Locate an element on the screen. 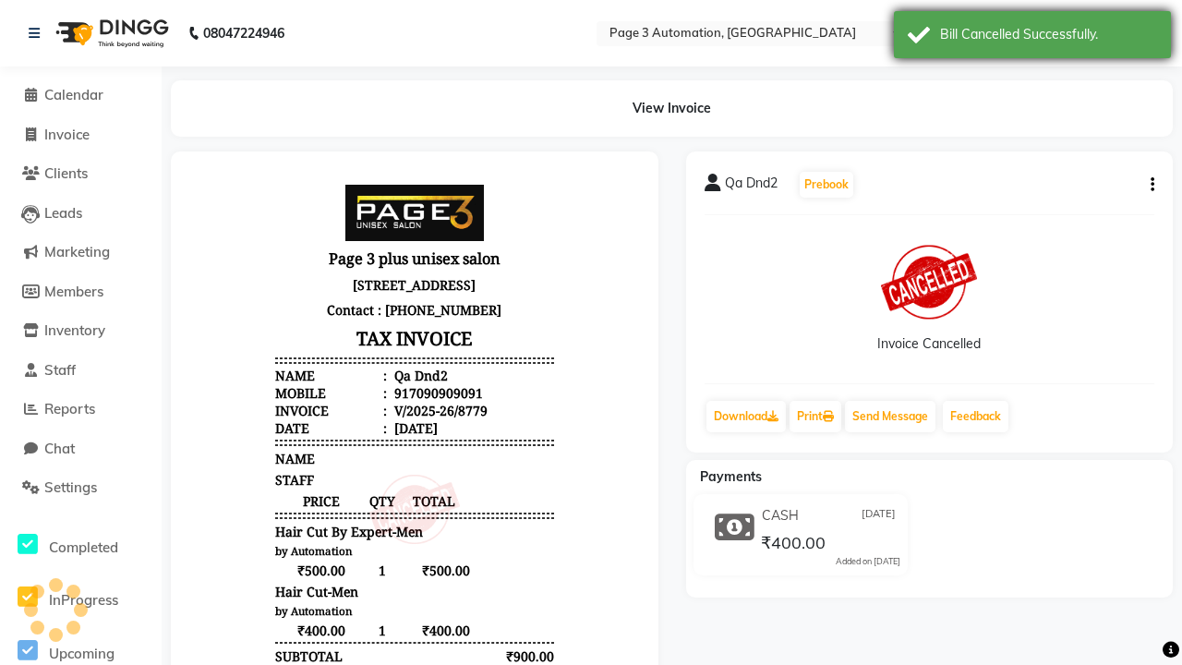 Image resolution: width=1182 pixels, height=665 pixels. span: Hair Cut-Men is located at coordinates (127, 421).